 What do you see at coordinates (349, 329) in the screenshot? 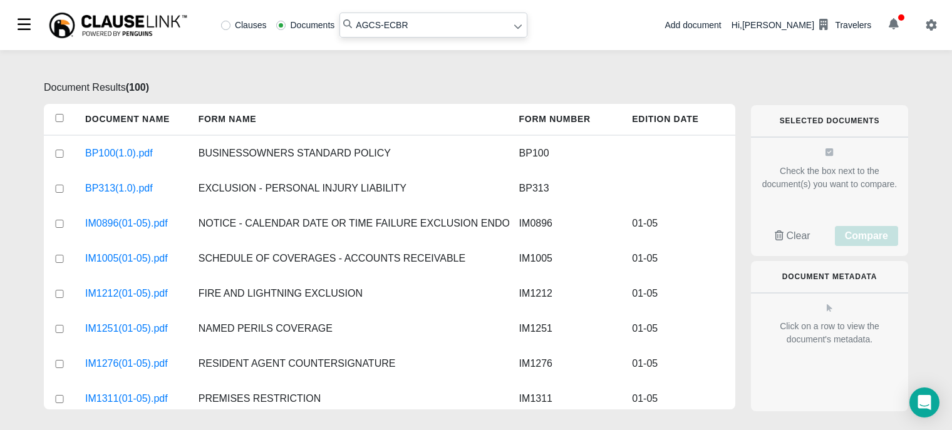
I see `div: NAMED PERILS COVERAGE` at bounding box center [349, 329].